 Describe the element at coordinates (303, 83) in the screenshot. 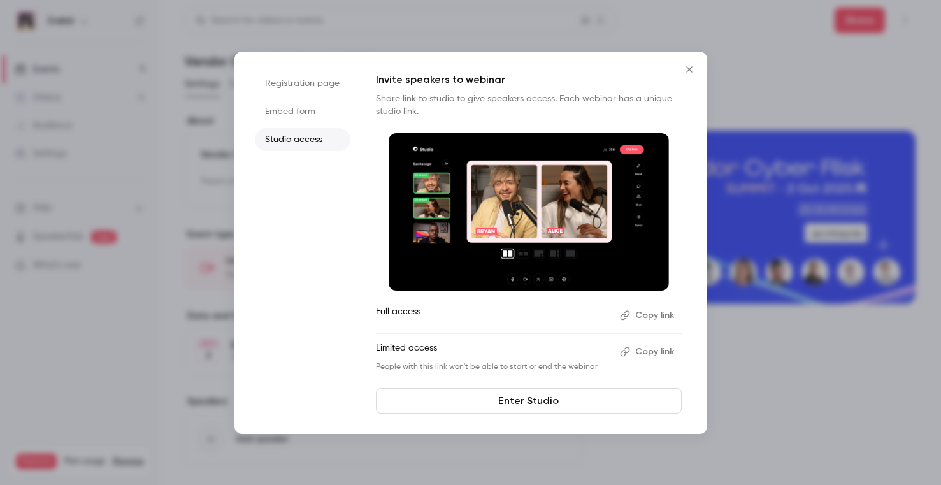

I see `li: Registration page` at that location.